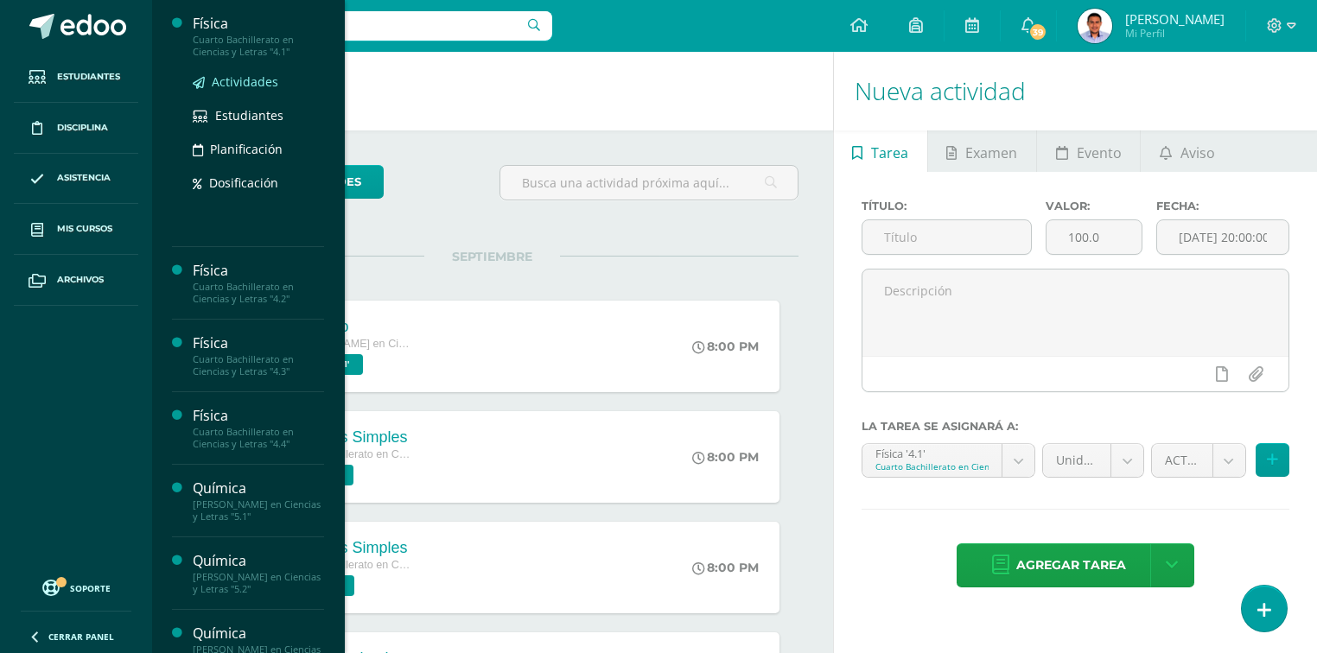 The height and width of the screenshot is (653, 1317). What do you see at coordinates (1075, 91) in the screenshot?
I see `h1: Nueva actividad` at bounding box center [1075, 91].